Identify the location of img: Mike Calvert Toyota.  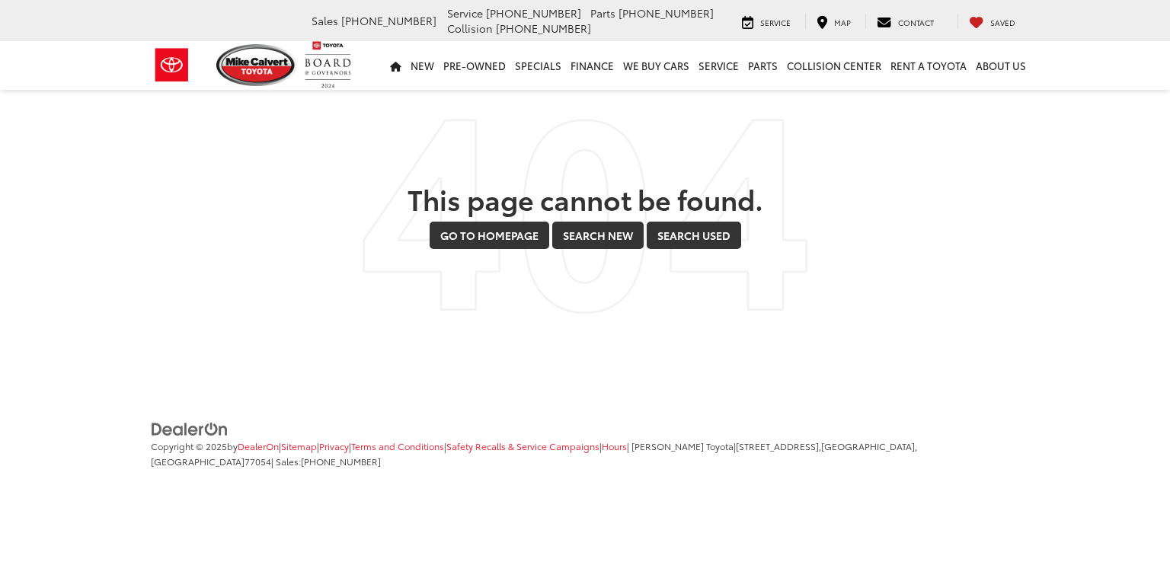
(257, 65).